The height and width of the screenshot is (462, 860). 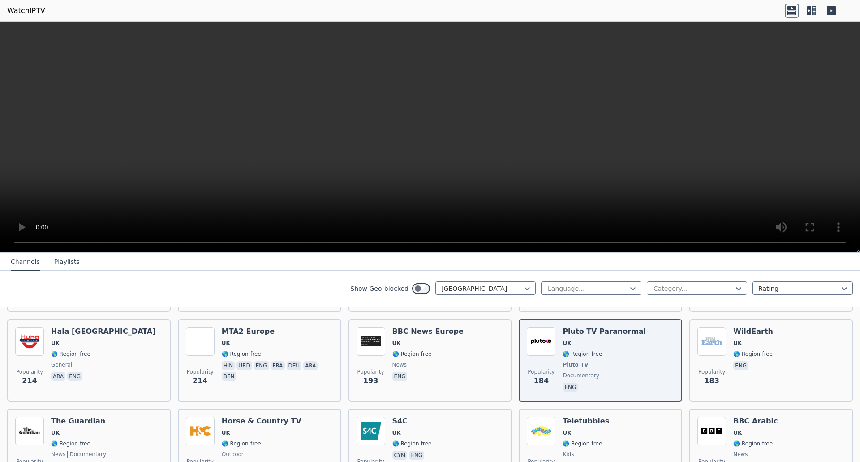 What do you see at coordinates (753, 331) in the screenshot?
I see `h6: WildEarth` at bounding box center [753, 331].